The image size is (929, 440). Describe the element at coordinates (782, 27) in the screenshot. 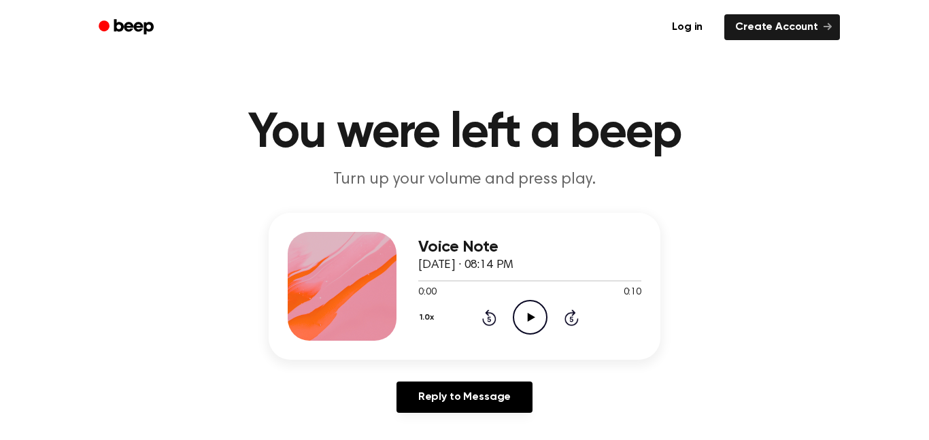

I see `a: Create Account` at that location.